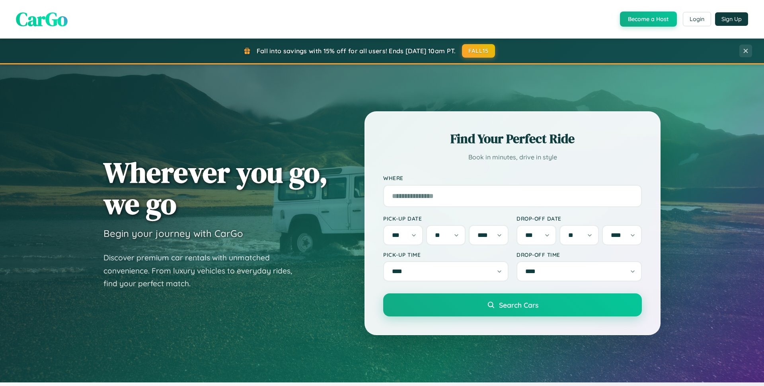 This screenshot has height=386, width=764. What do you see at coordinates (648, 19) in the screenshot?
I see `button: Become a Host` at bounding box center [648, 19].